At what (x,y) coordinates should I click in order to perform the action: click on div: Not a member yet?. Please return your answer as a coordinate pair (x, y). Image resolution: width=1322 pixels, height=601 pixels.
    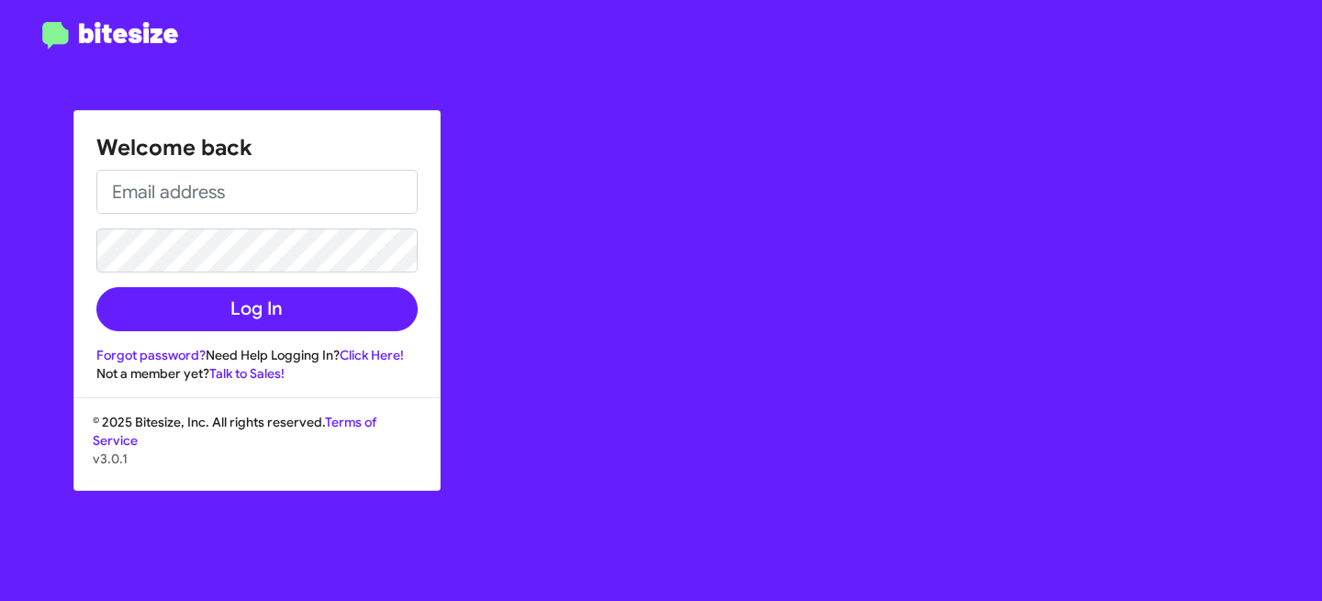
    Looking at the image, I should click on (257, 374).